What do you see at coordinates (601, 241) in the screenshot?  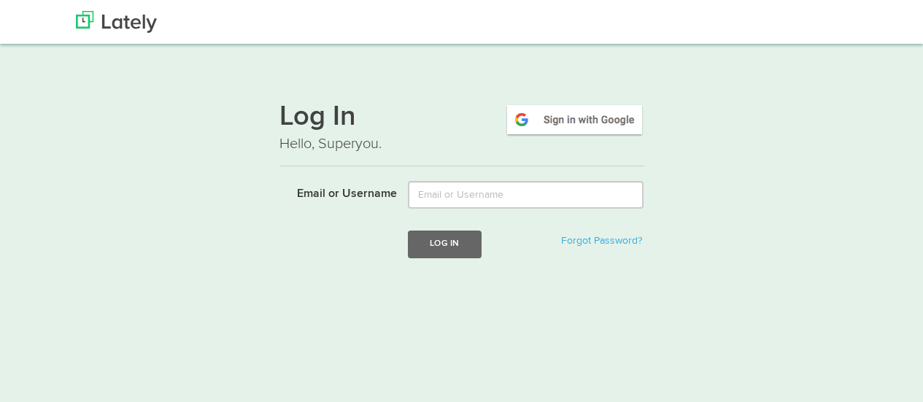 I see `a: Forgot Password?` at bounding box center [601, 241].